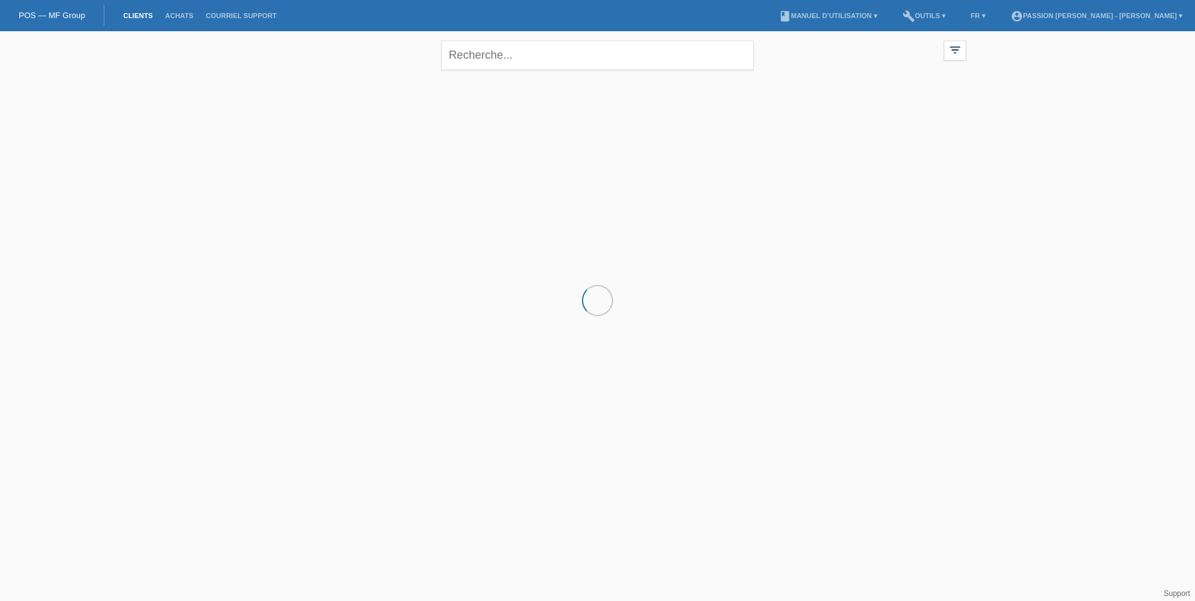 The height and width of the screenshot is (601, 1195). I want to click on i: build, so click(909, 16).